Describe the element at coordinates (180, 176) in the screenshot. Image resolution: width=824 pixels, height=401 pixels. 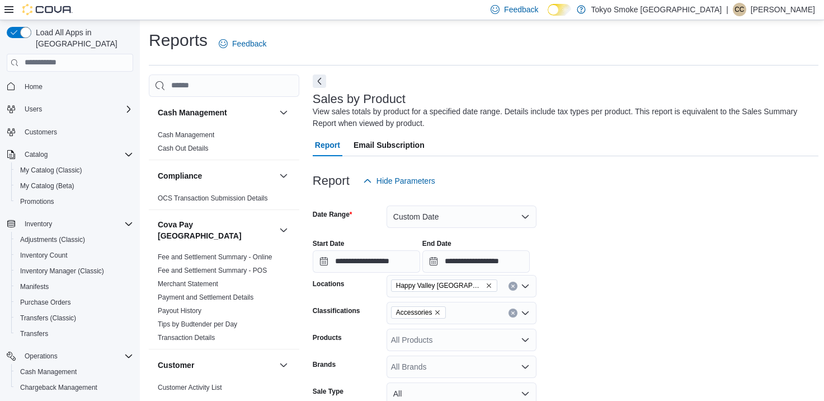
I see `h3: Compliance` at that location.